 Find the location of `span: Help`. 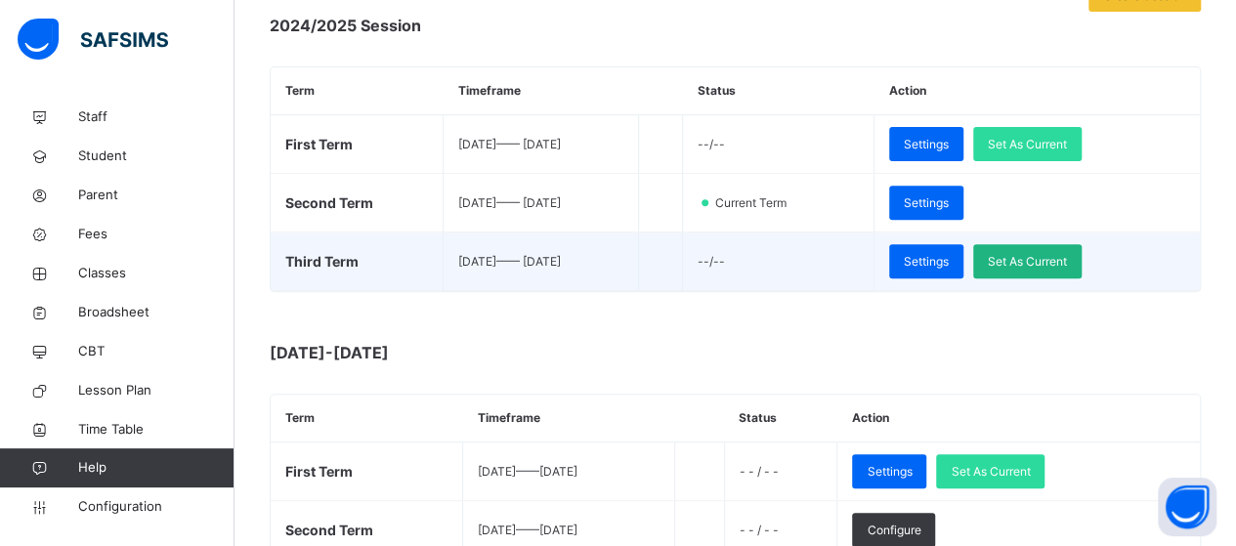

span: Help is located at coordinates (155, 468).